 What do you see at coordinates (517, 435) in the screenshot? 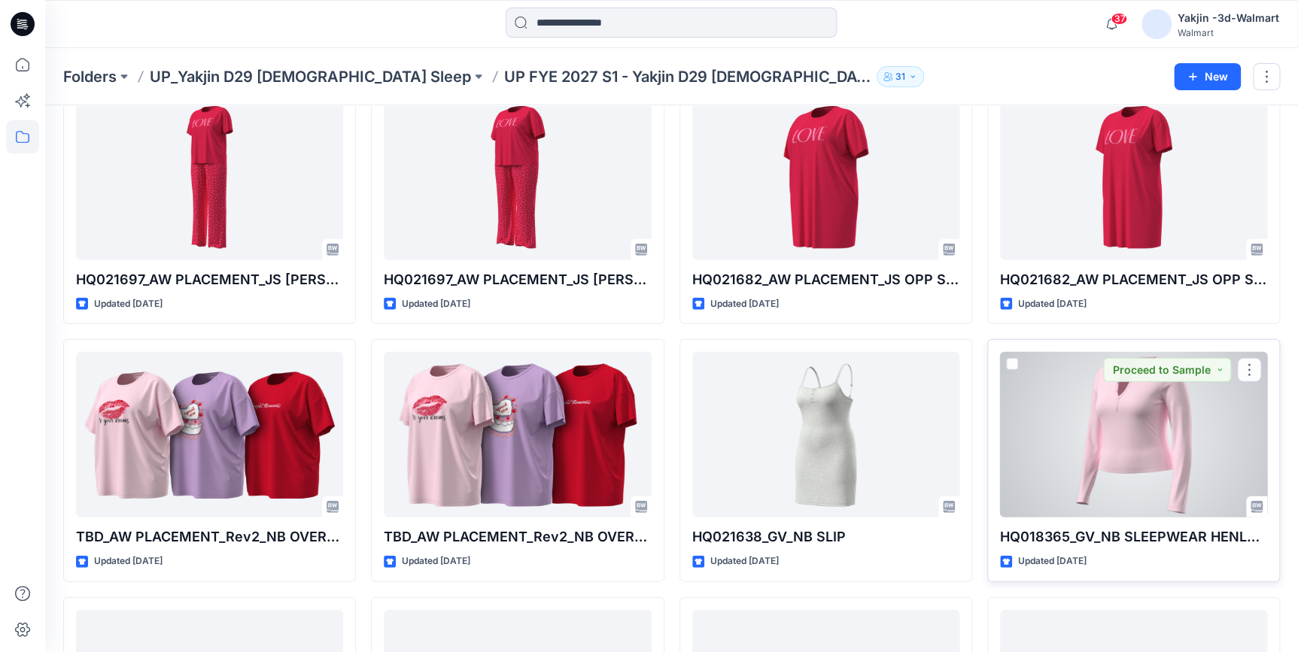
I see `a: TBD_AW PLACEMENT_Rev2_NB OVERSIZED T-SHIRT` at bounding box center [517, 435].